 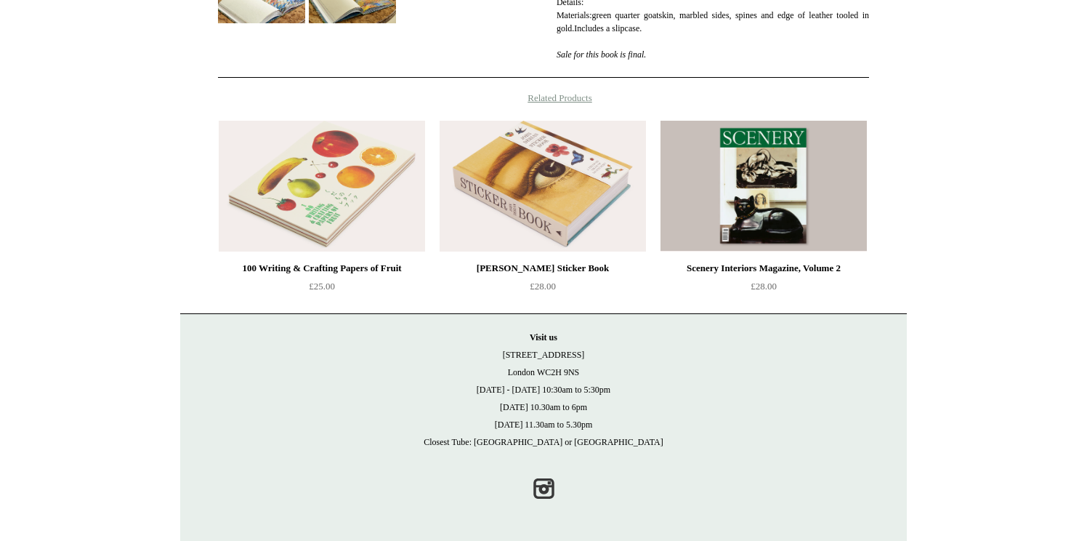 What do you see at coordinates (713, 22) in the screenshot?
I see `span: green quarter goatskin, marbled sides, spines and edge of leather tooled in gold.` at bounding box center [713, 22].